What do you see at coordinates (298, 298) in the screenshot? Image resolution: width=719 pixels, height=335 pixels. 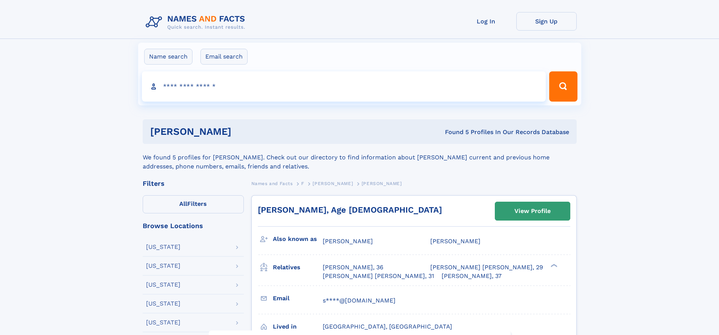 I see `h3: Email` at bounding box center [298, 298].